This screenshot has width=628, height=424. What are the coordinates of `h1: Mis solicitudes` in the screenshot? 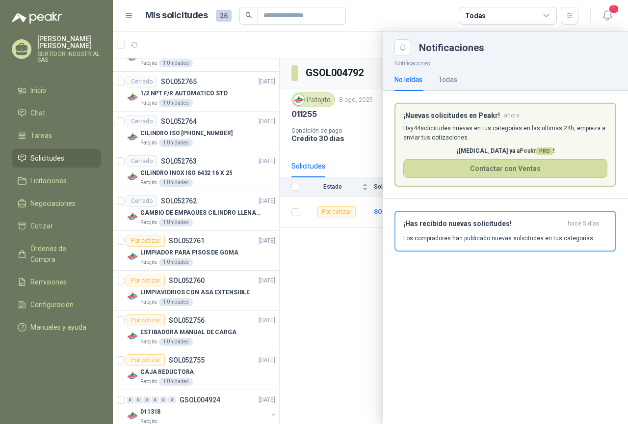 It's located at (177, 15).